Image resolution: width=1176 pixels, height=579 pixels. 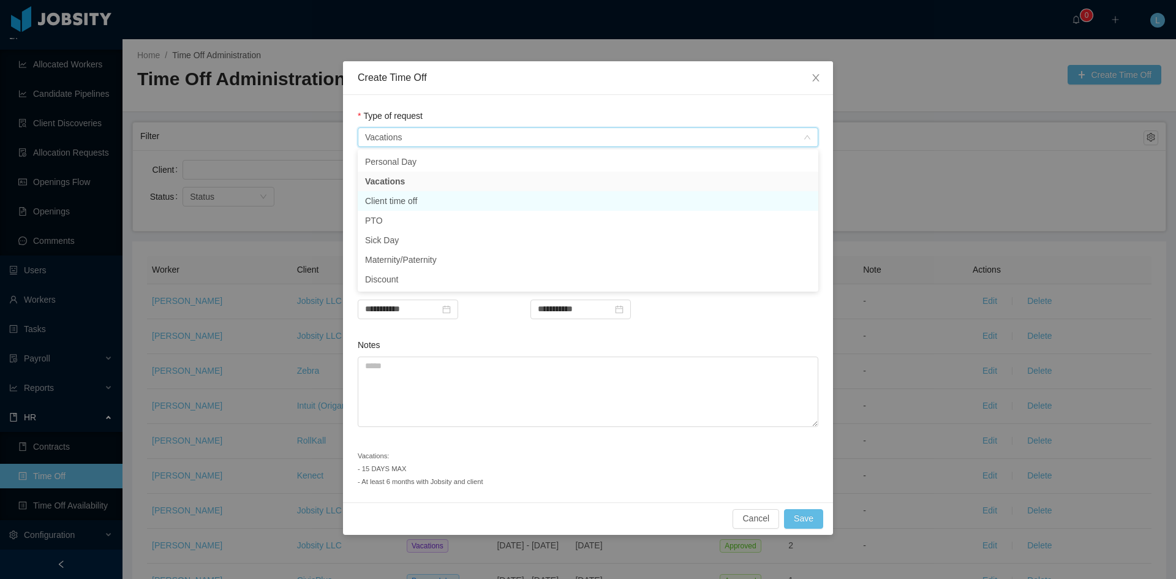 What do you see at coordinates (588, 279) in the screenshot?
I see `li: Discount` at bounding box center [588, 279].